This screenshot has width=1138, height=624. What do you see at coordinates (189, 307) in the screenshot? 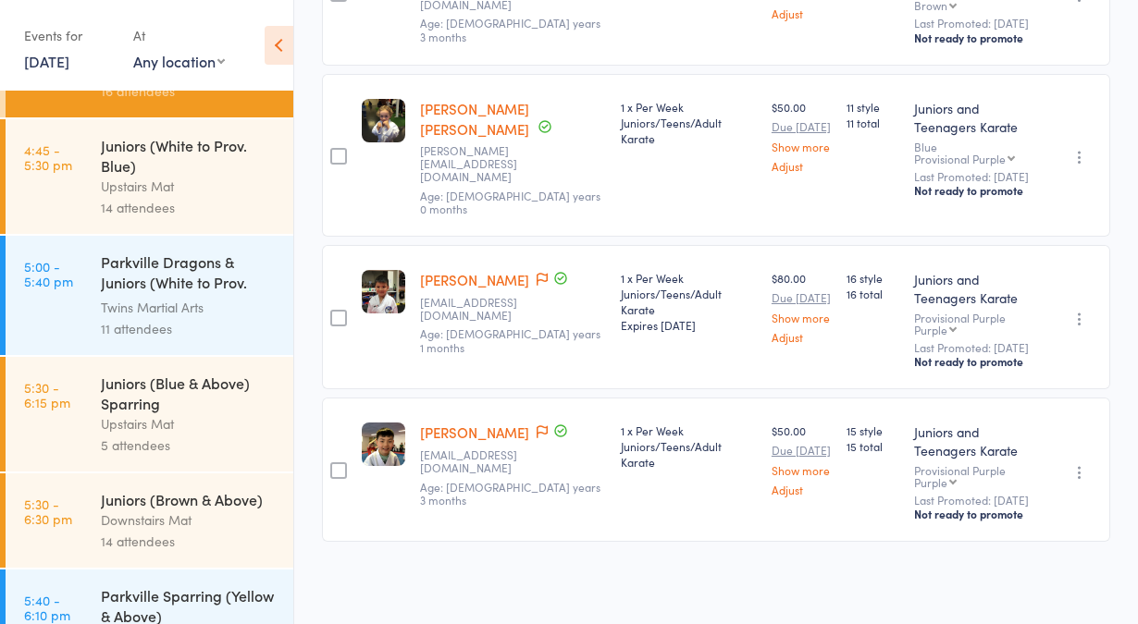
I see `div: Twins Martial Arts` at bounding box center [189, 307].